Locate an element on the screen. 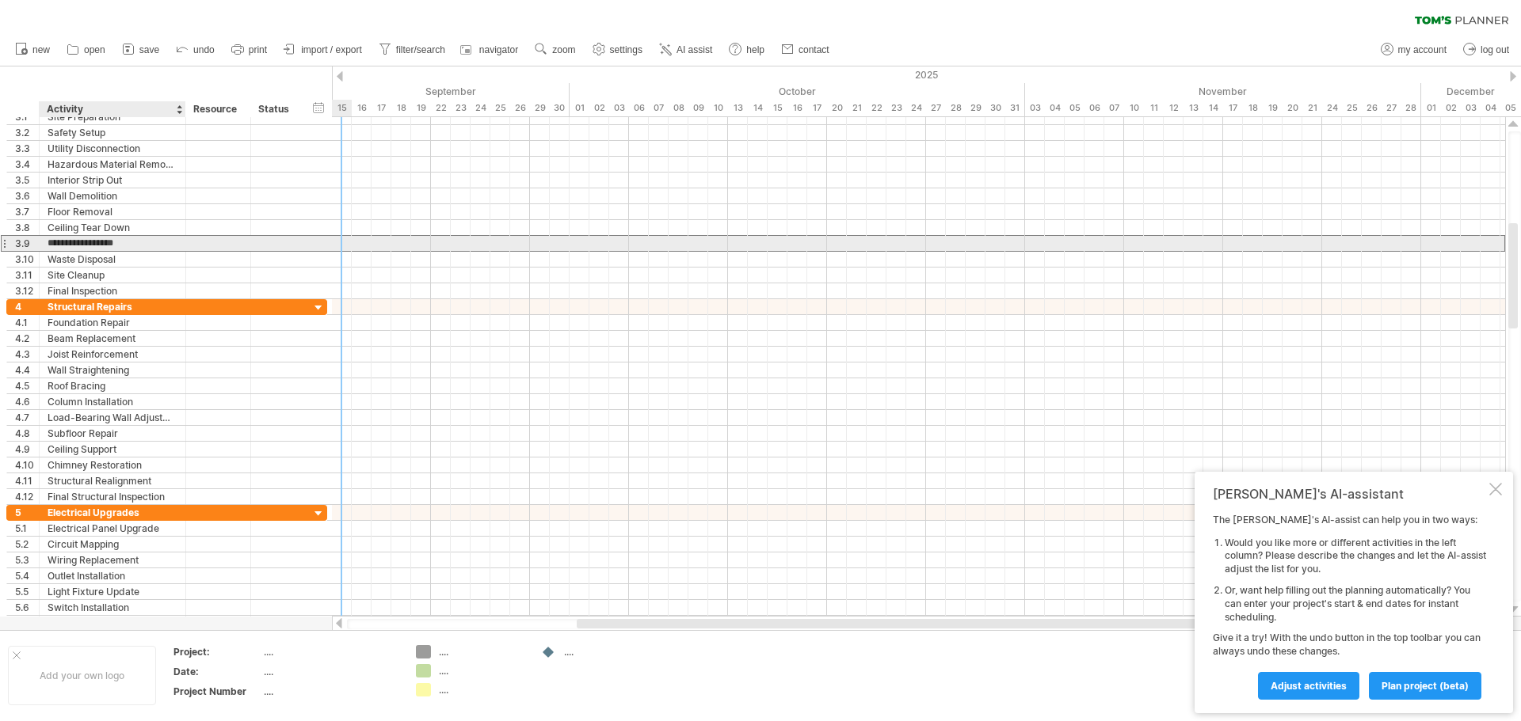  div: Thursday, 2 October 2025 is located at coordinates (599, 108).